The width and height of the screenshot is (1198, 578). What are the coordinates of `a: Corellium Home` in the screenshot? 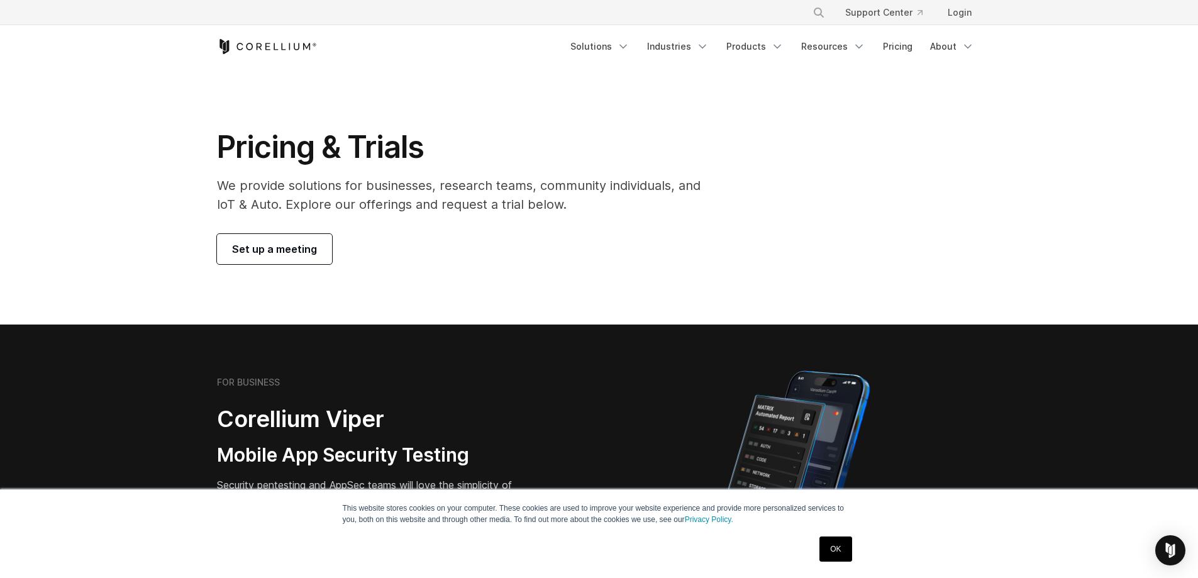 It's located at (267, 47).